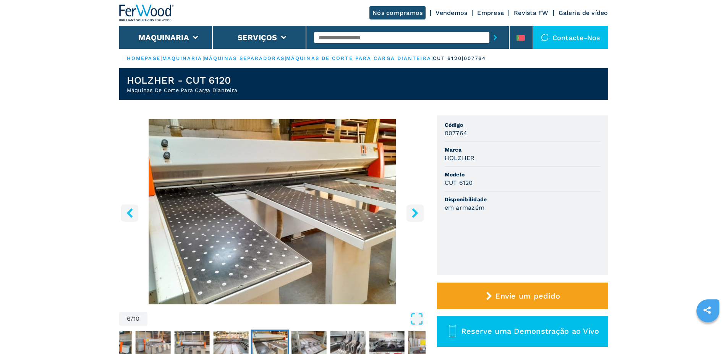 Image resolution: width=727 pixels, height=354 pixels. I want to click on button: submit-button, so click(495, 37).